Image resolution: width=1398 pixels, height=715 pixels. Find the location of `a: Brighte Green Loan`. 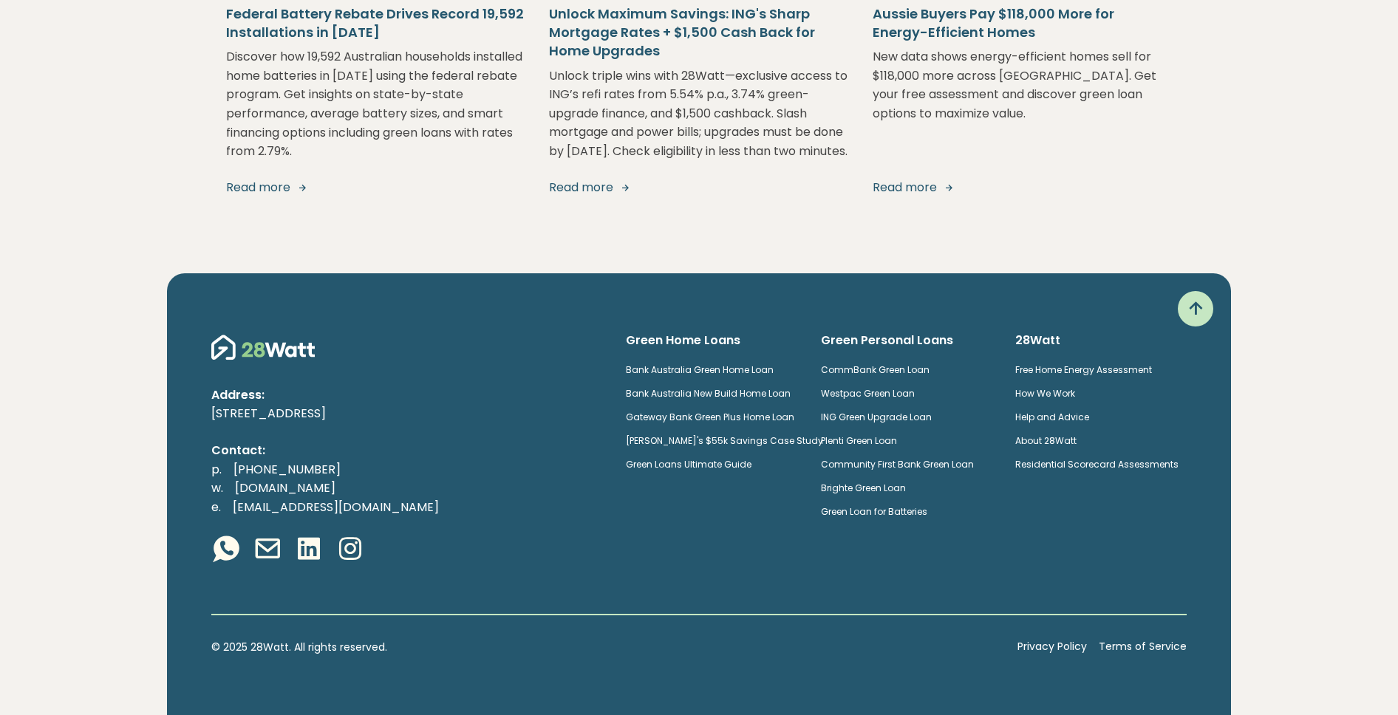

a: Brighte Green Loan is located at coordinates (863, 488).